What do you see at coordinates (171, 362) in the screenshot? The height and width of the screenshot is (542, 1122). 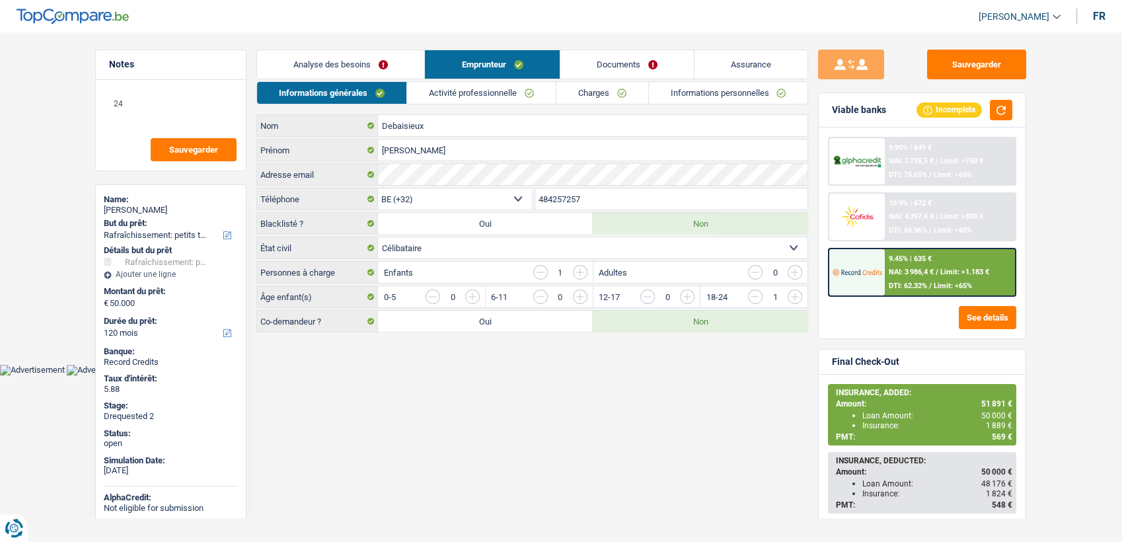 I see `div: Record Credits` at bounding box center [171, 362].